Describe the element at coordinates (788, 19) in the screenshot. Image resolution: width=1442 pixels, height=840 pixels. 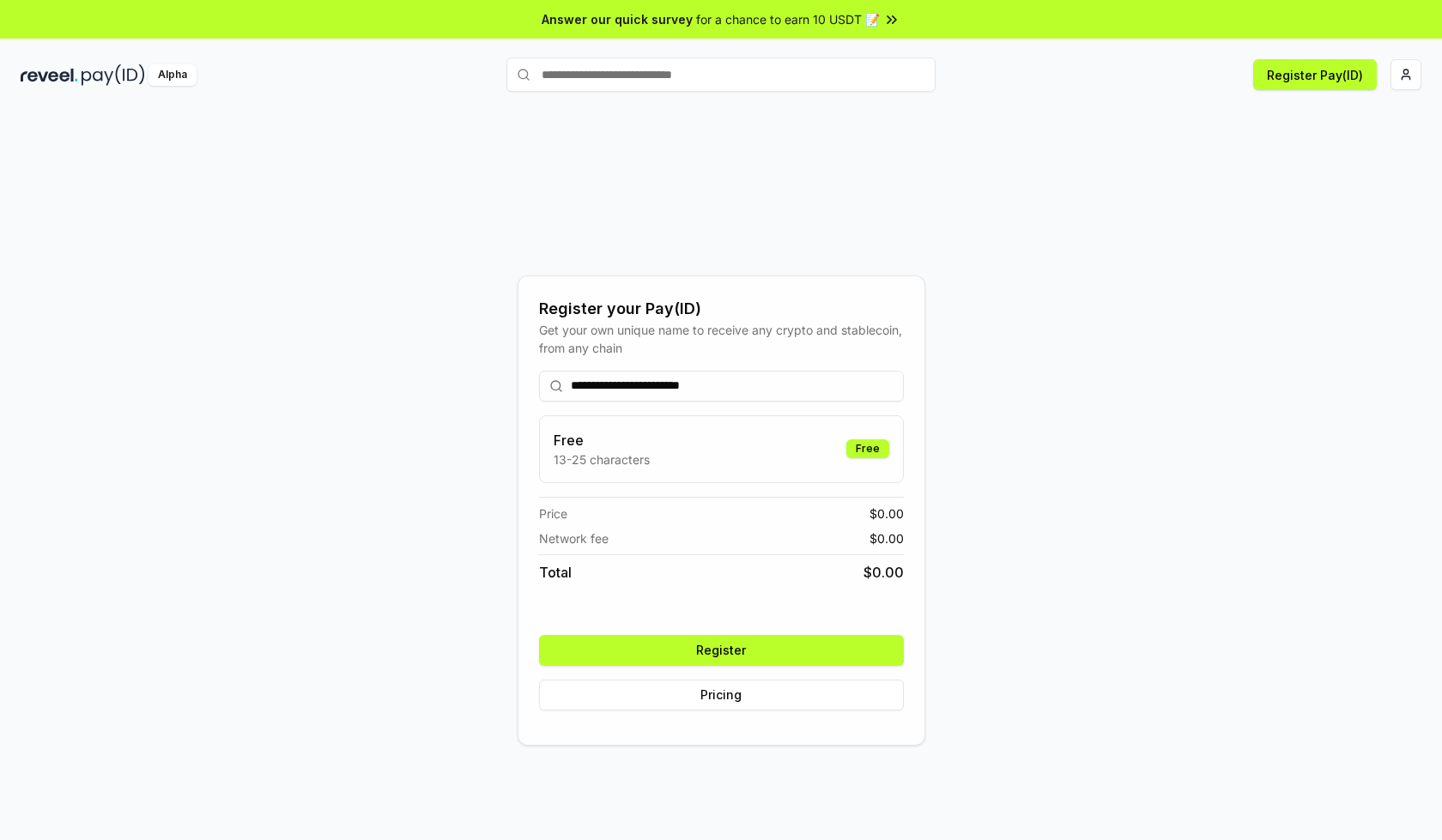
I see `span: for a chance to earn 10 USDT 📝` at that location.